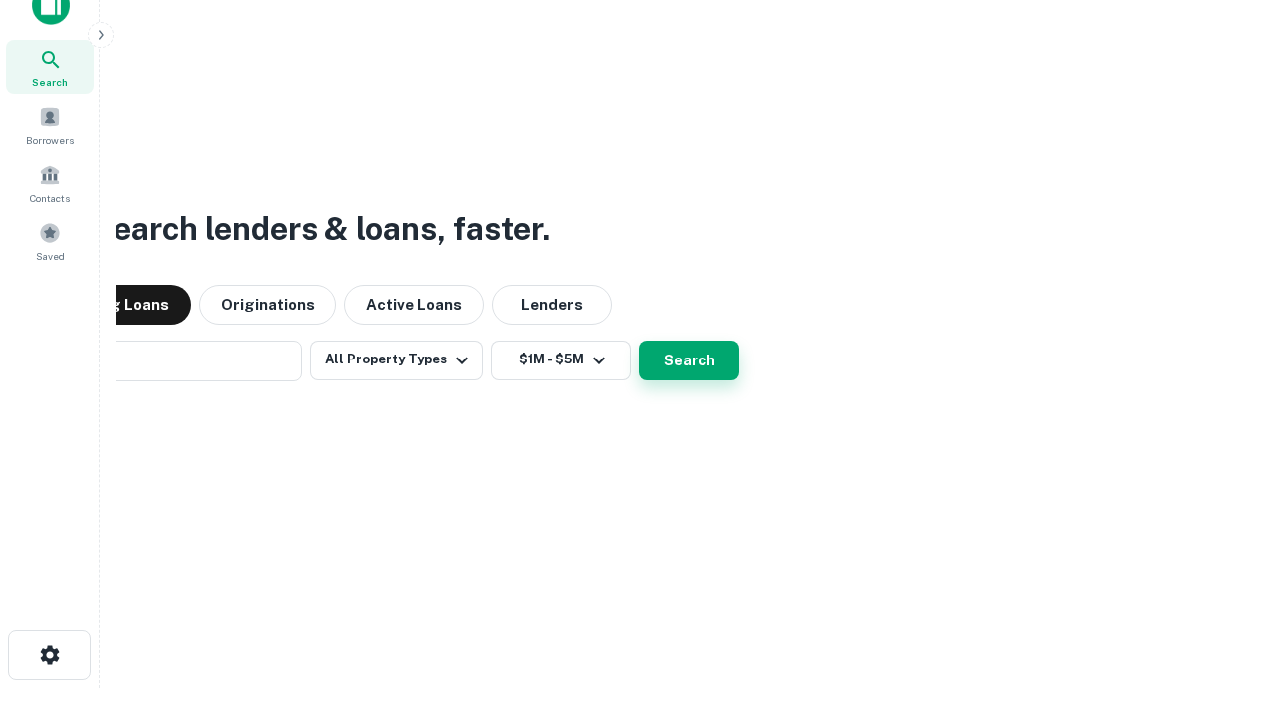  What do you see at coordinates (689, 360) in the screenshot?
I see `button: Search` at bounding box center [689, 360].